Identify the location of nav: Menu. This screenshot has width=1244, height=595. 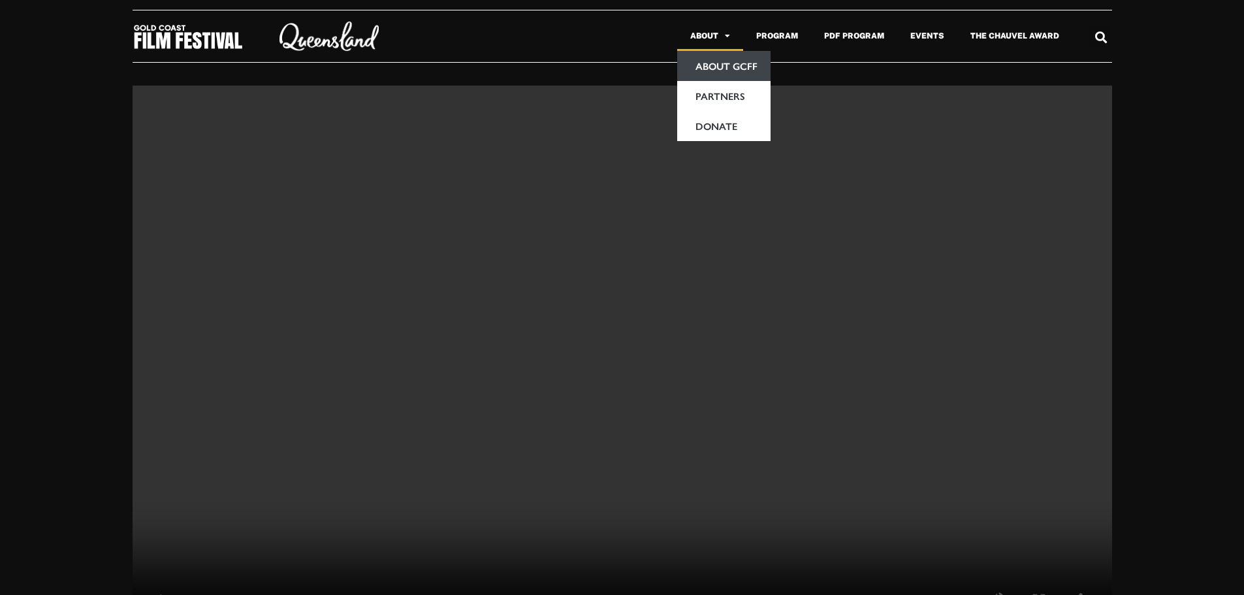
(741, 36).